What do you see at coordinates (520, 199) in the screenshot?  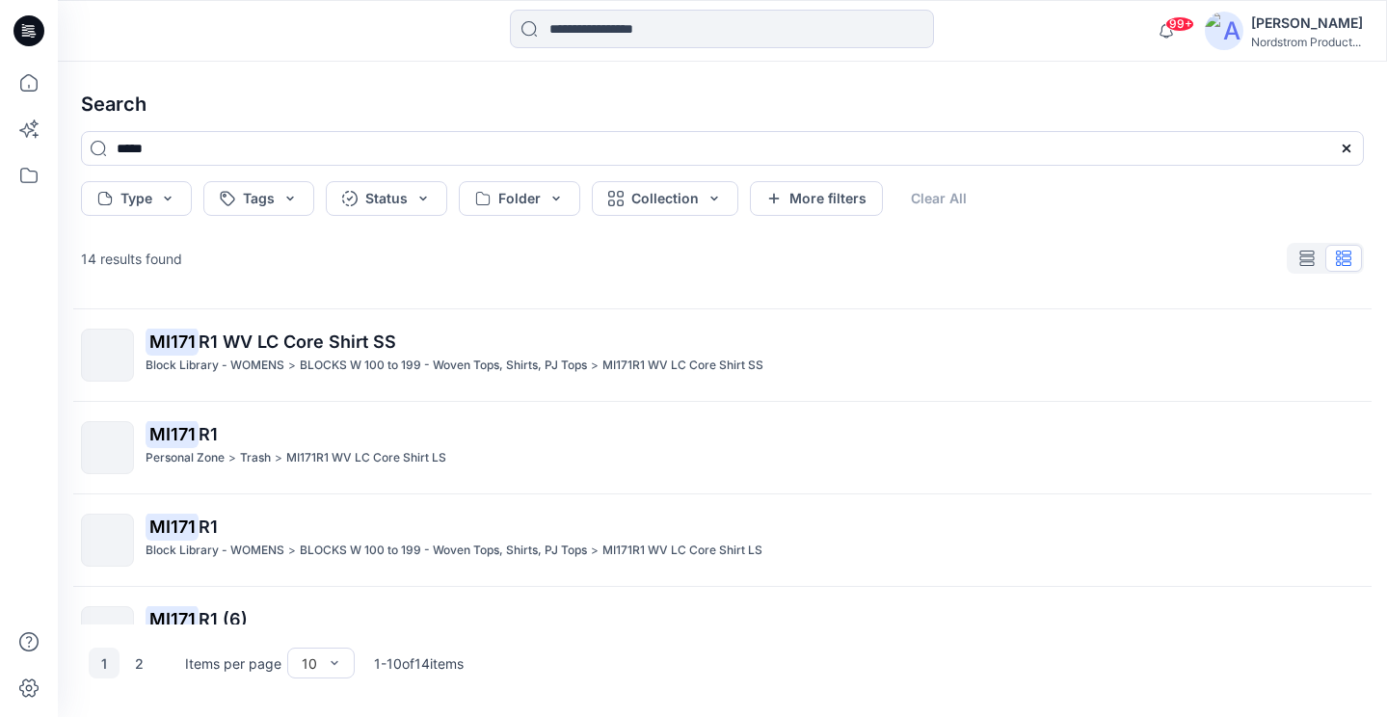 I see `button: Folder` at bounding box center [520, 199].